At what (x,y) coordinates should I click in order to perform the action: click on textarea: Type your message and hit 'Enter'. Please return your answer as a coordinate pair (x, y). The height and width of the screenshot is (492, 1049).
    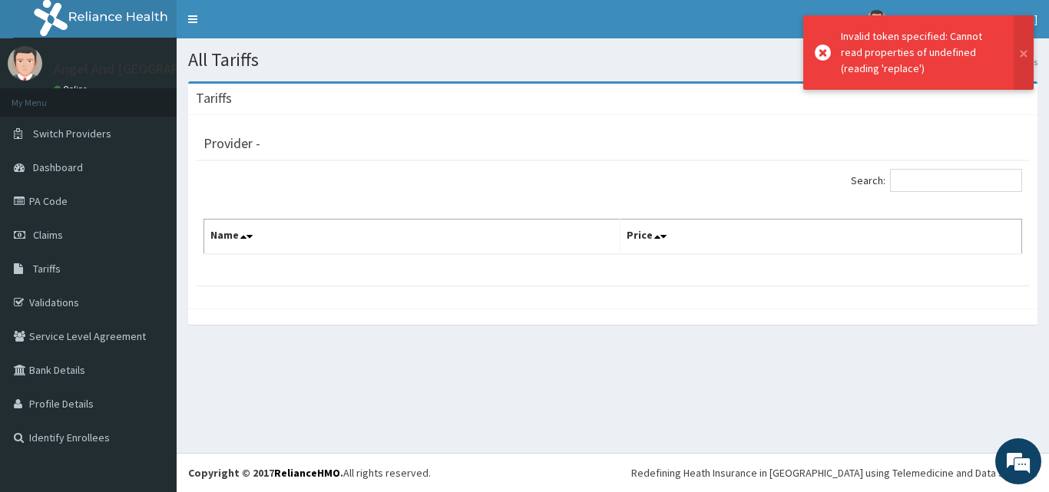
    Looking at the image, I should click on (150, 356).